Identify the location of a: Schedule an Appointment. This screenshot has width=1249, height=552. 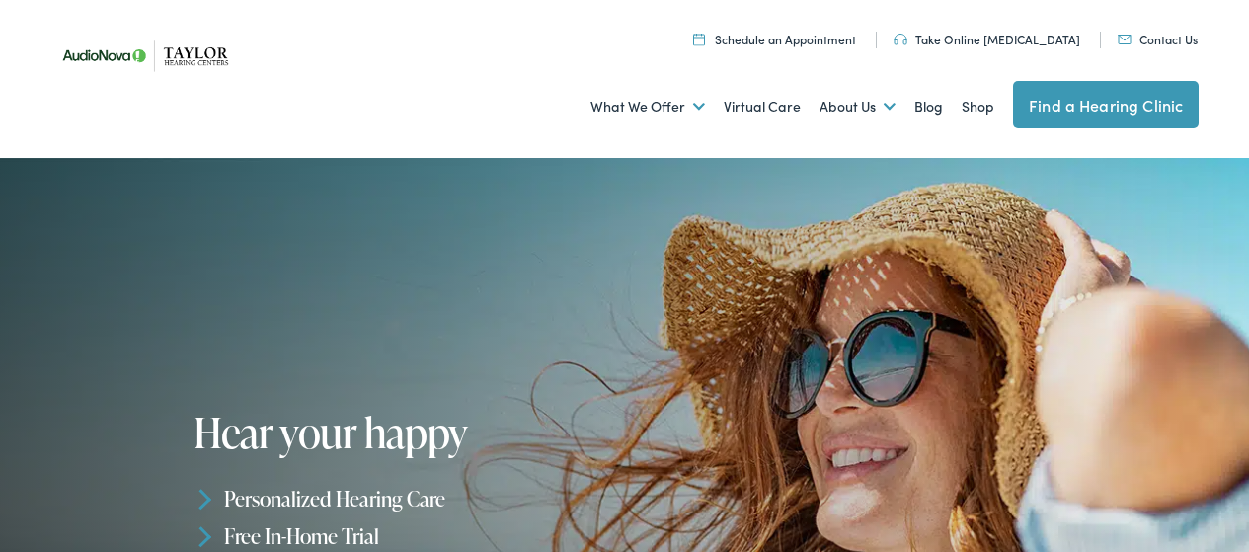
(774, 38).